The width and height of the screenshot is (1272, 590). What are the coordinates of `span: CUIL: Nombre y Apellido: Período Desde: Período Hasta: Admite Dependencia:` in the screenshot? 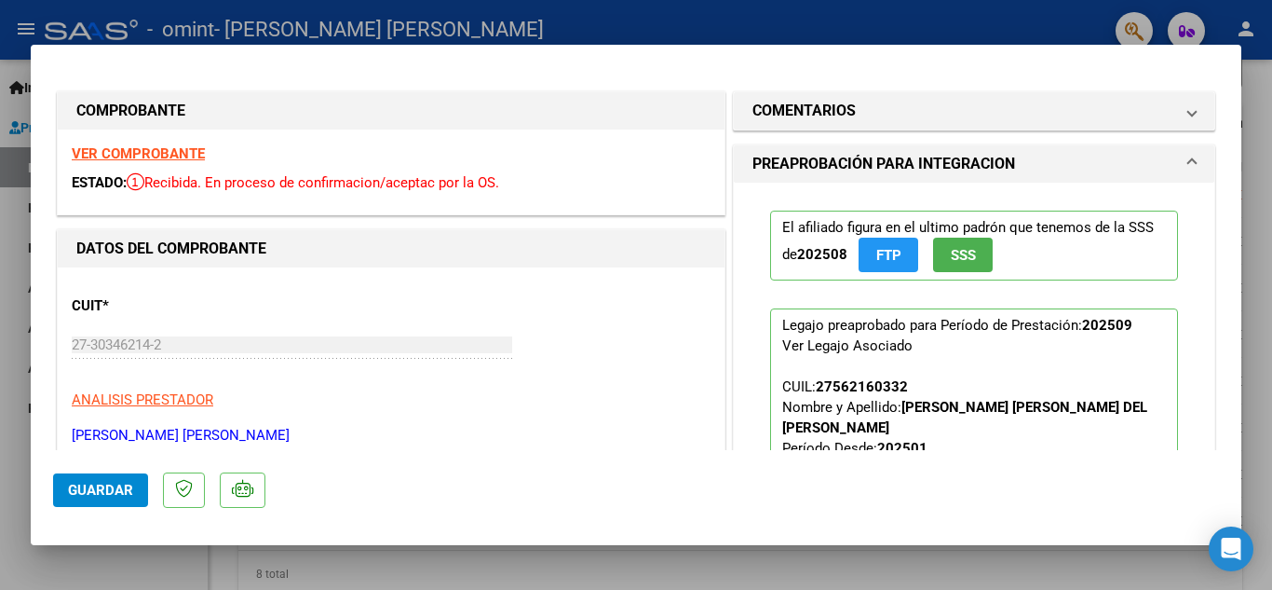 It's located at (965, 448).